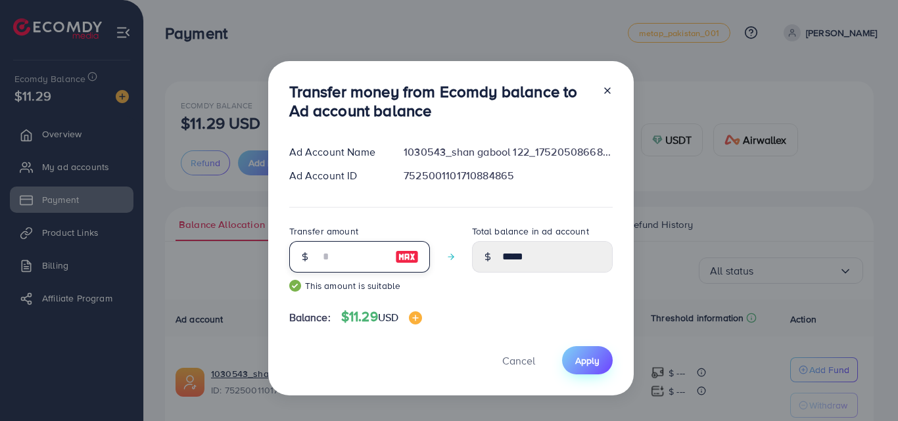 The width and height of the screenshot is (898, 421). I want to click on div: Ad Account ID, so click(336, 176).